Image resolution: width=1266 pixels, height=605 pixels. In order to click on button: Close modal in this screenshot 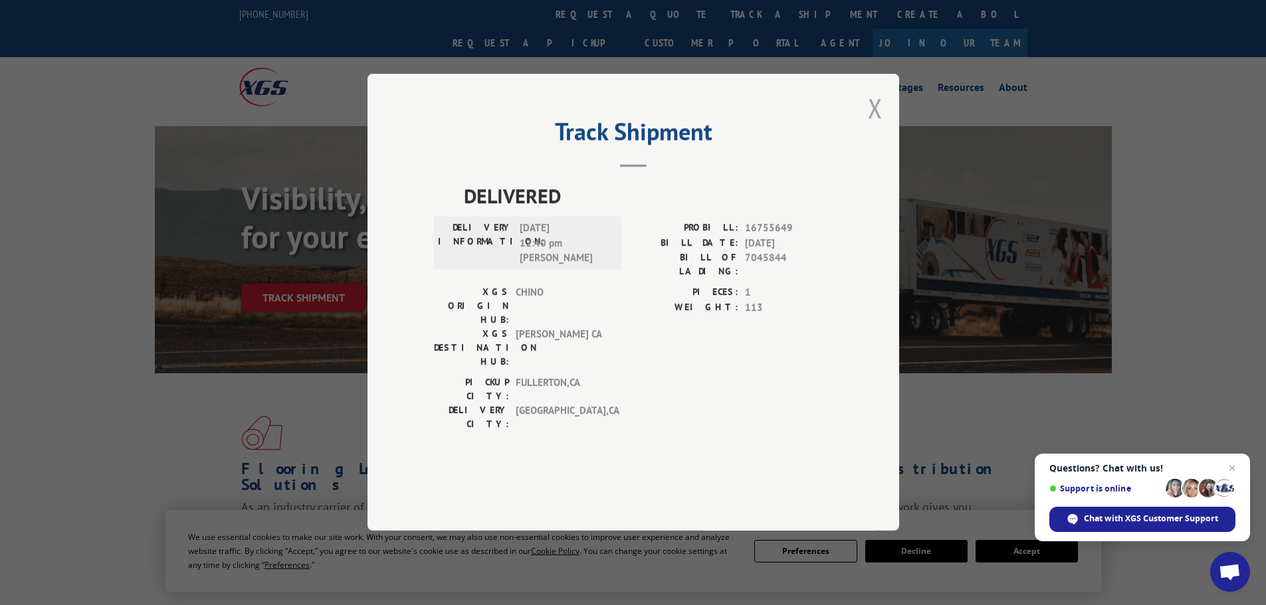, I will do `click(875, 108)`.